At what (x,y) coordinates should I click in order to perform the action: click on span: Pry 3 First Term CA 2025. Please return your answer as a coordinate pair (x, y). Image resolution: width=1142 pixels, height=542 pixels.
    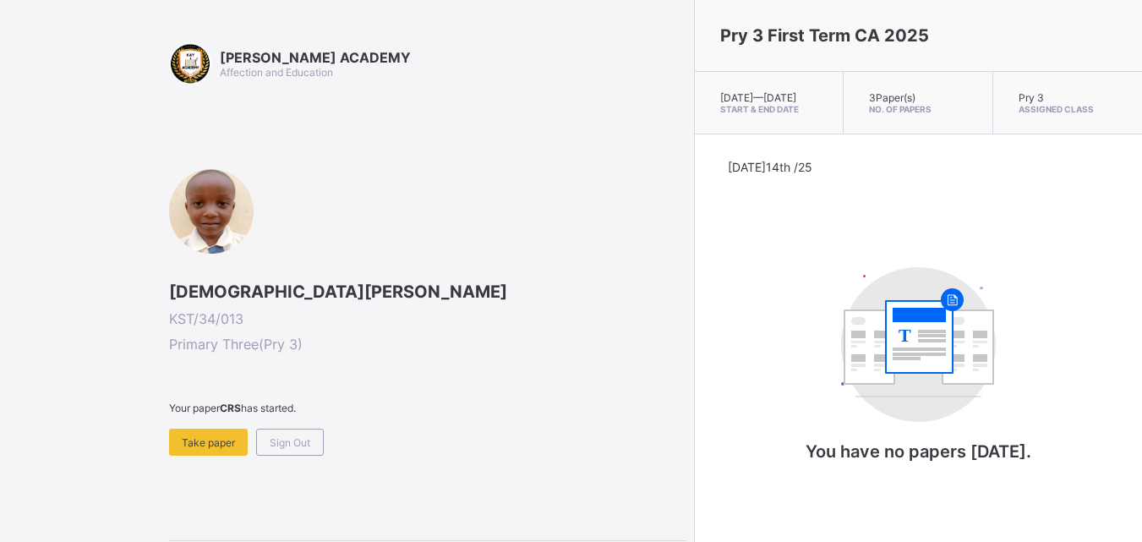
    Looking at the image, I should click on (824, 36).